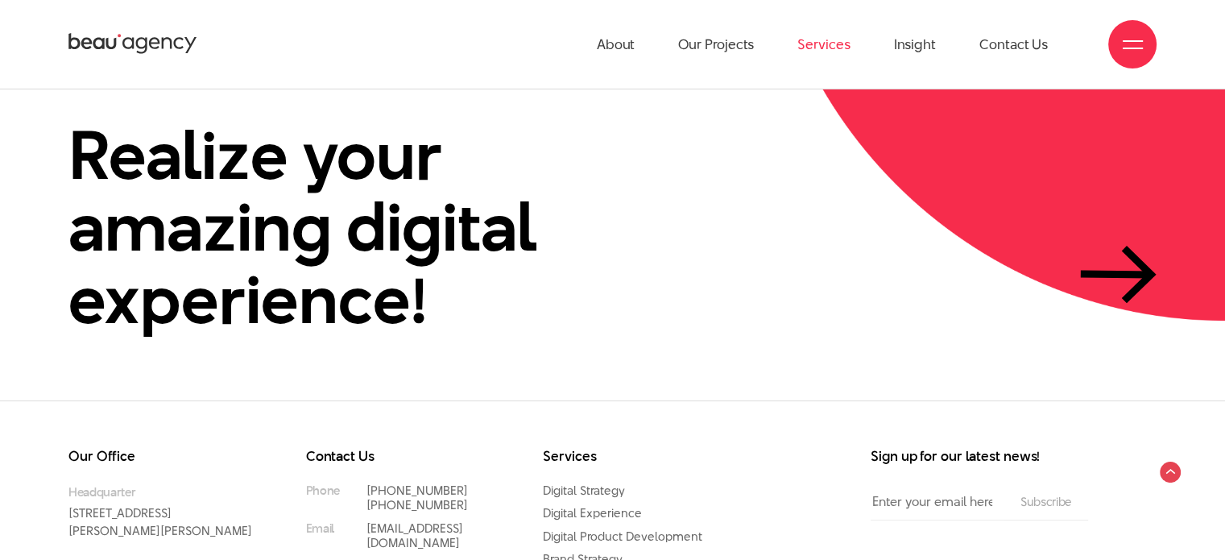 The width and height of the screenshot is (1225, 560). I want to click on h3: Services, so click(637, 456).